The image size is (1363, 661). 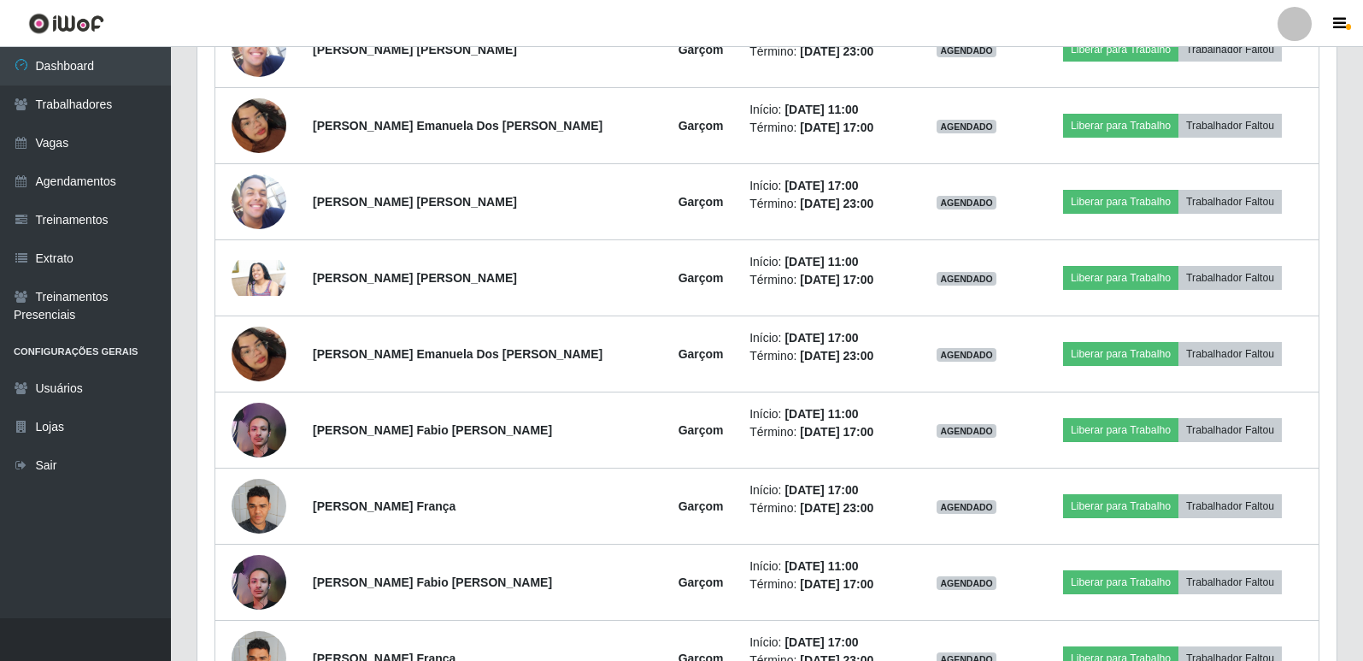 What do you see at coordinates (259, 505) in the screenshot?
I see `img: 1732199727580.jpeg` at bounding box center [259, 505].